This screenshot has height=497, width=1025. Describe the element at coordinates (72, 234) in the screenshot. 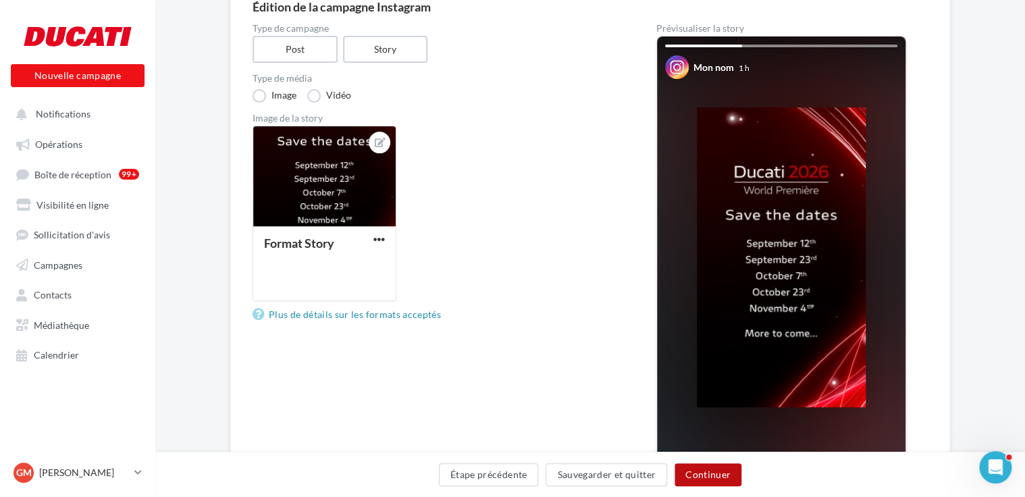

I see `span: Sollicitation d'avis` at that location.